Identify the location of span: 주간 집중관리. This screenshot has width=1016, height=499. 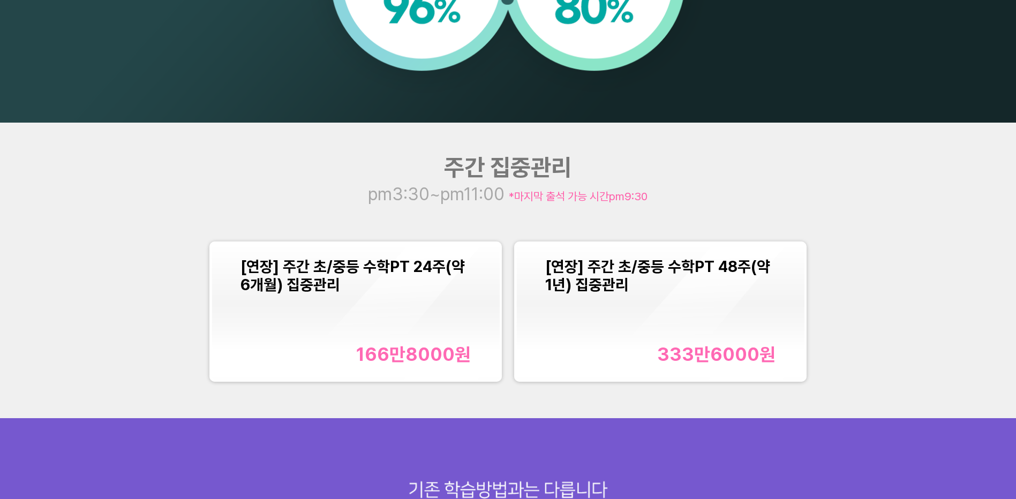
(508, 167).